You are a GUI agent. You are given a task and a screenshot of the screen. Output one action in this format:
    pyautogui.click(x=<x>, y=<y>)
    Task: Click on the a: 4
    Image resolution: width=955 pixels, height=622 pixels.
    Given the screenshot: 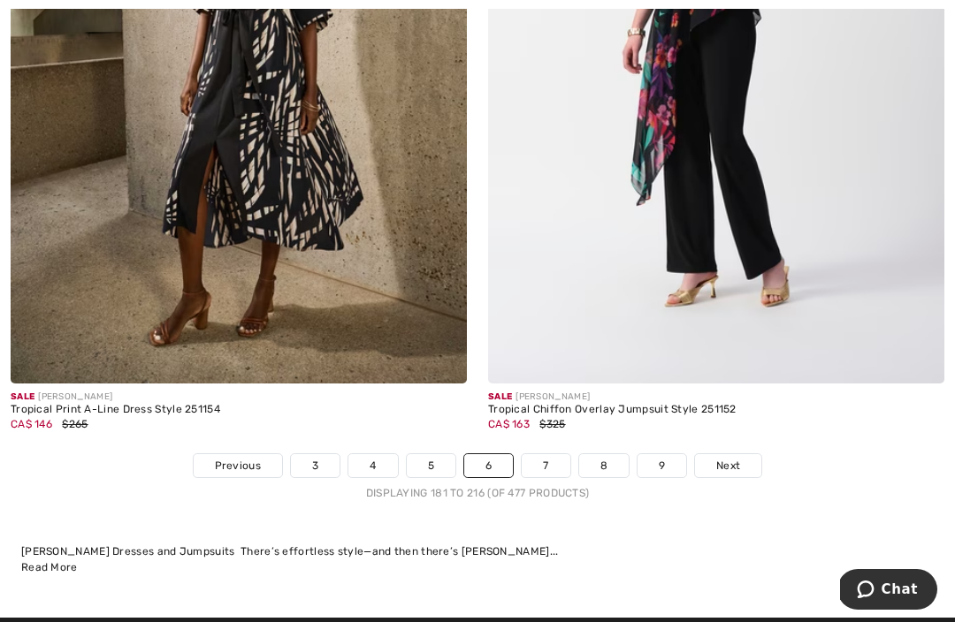 What is the action you would take?
    pyautogui.click(x=372, y=466)
    